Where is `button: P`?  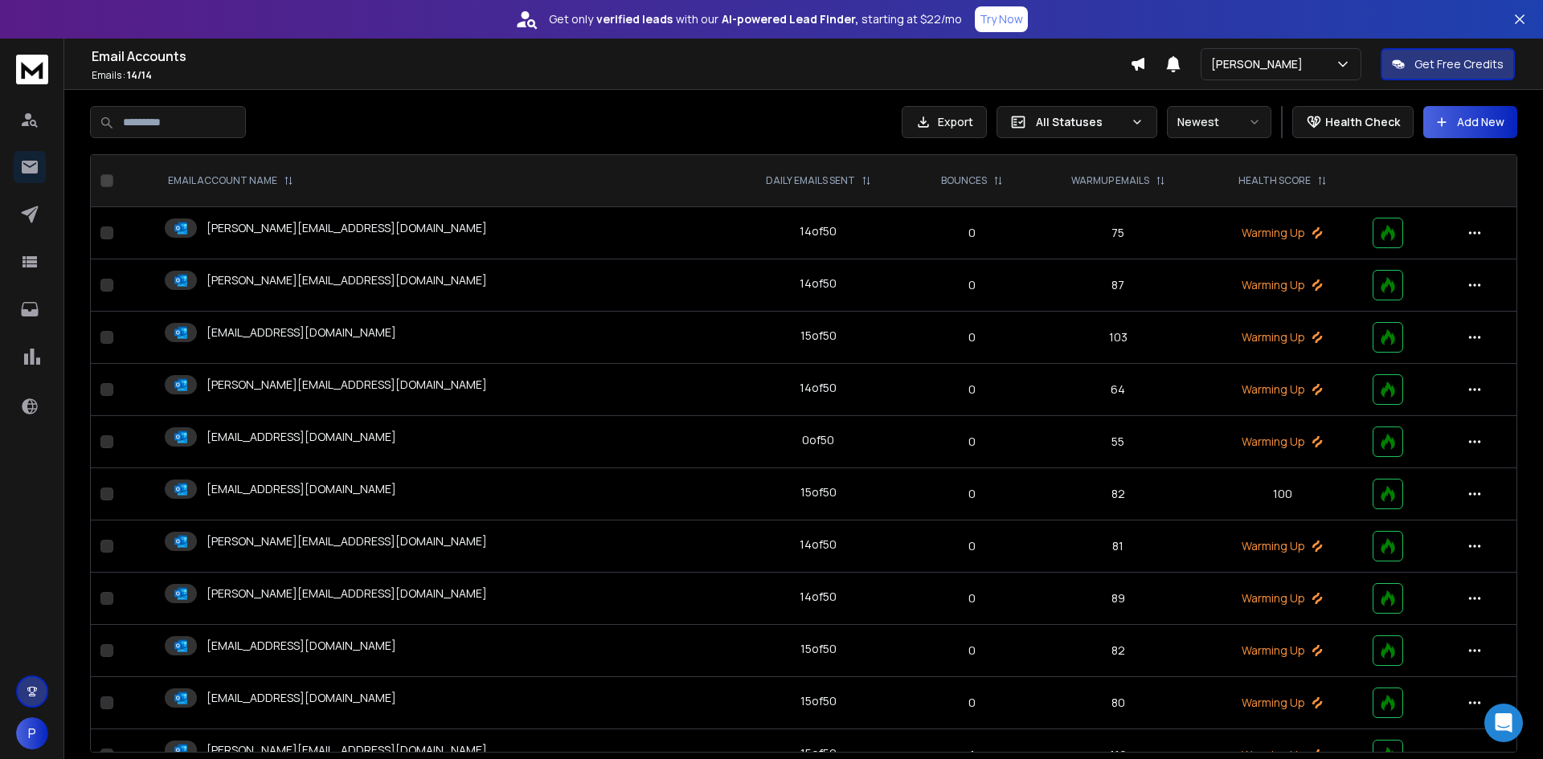
button: P is located at coordinates (32, 734).